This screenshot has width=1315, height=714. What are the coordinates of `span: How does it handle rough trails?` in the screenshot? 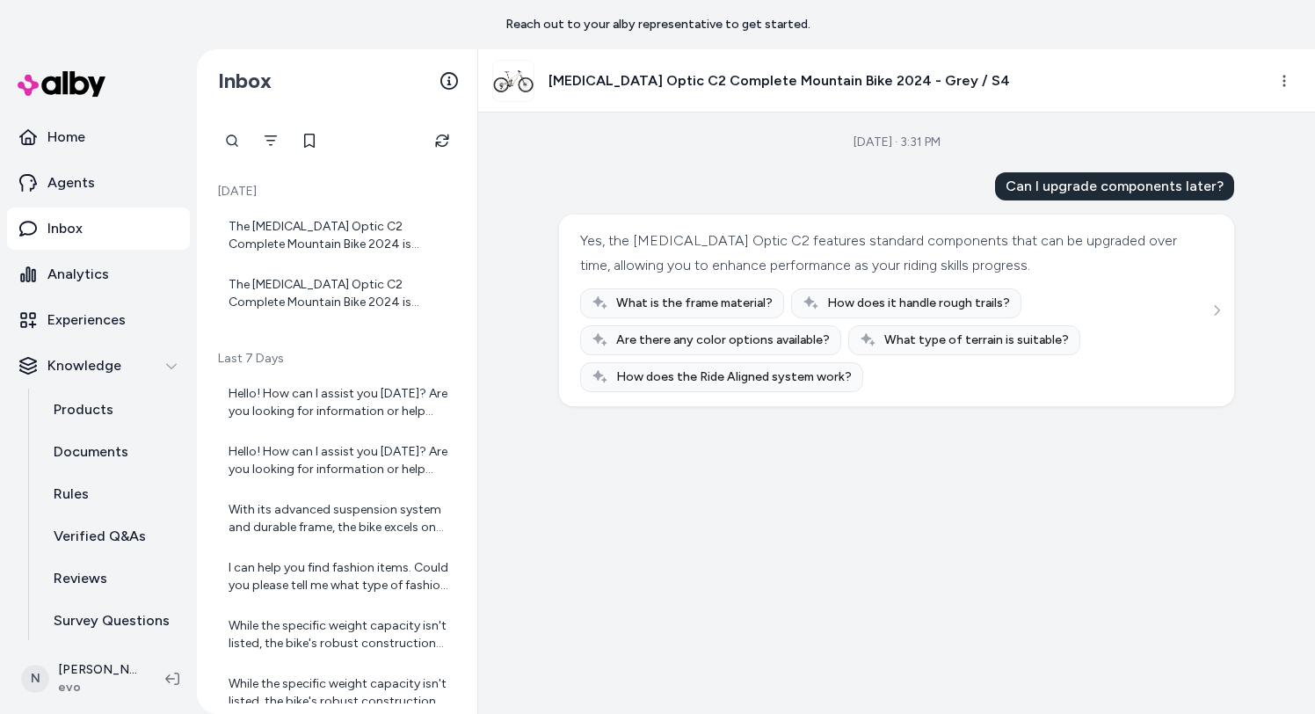 It's located at (919, 303).